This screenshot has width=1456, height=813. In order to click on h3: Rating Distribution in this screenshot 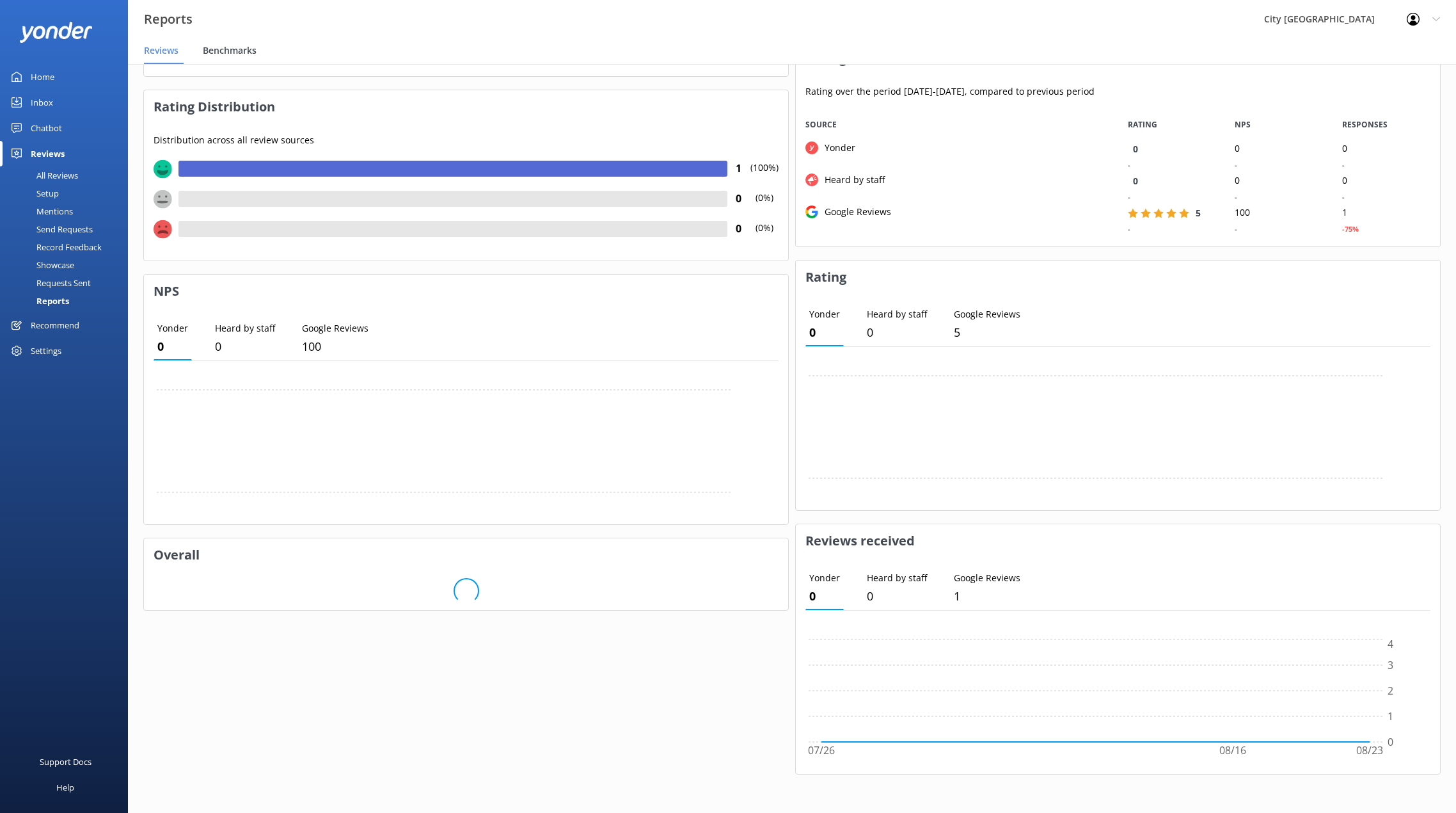, I will do `click(466, 107)`.